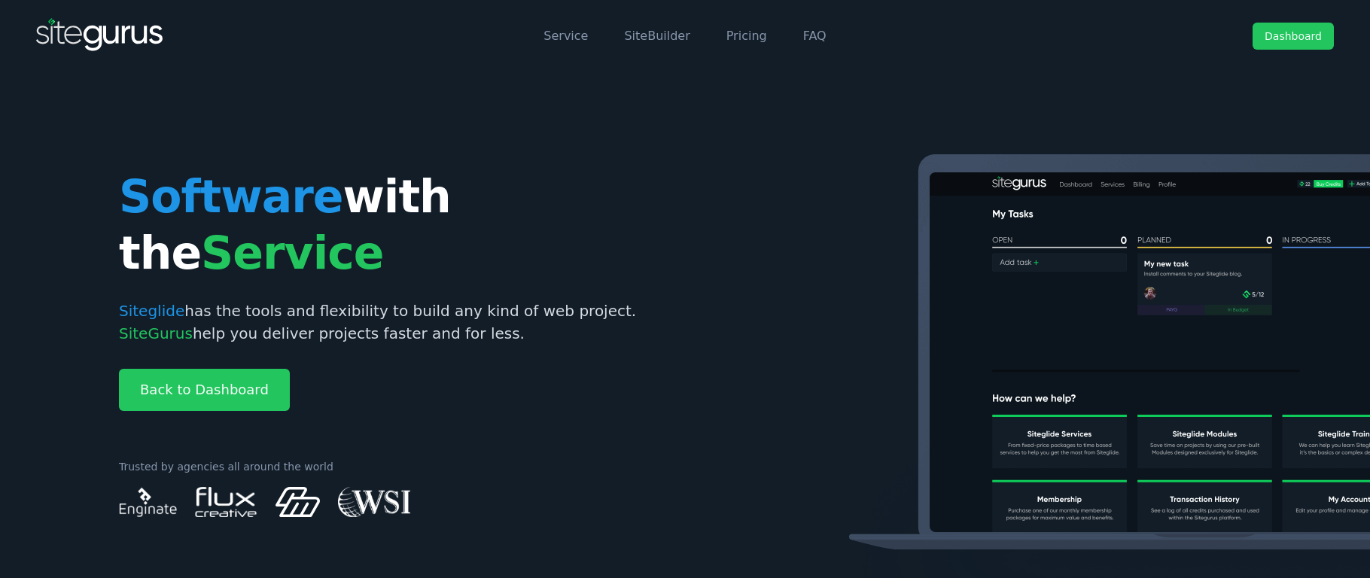  I want to click on a: Dashboard, so click(1294, 36).